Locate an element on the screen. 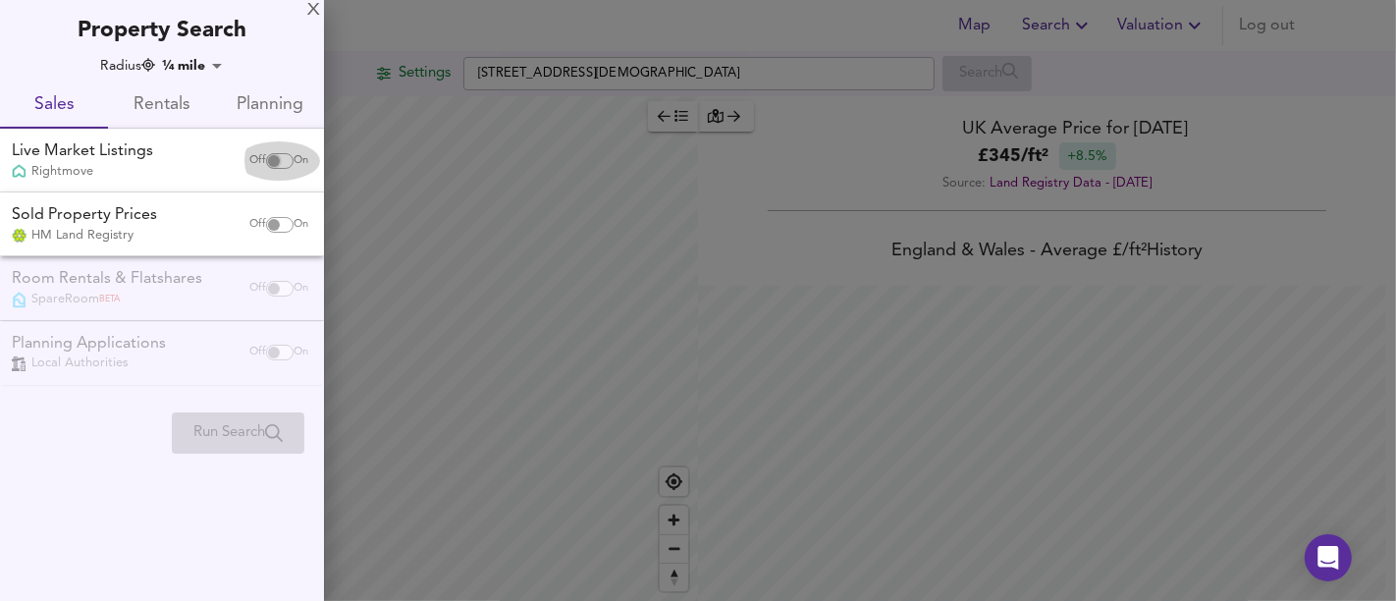  span: Sales is located at coordinates (54, 105).